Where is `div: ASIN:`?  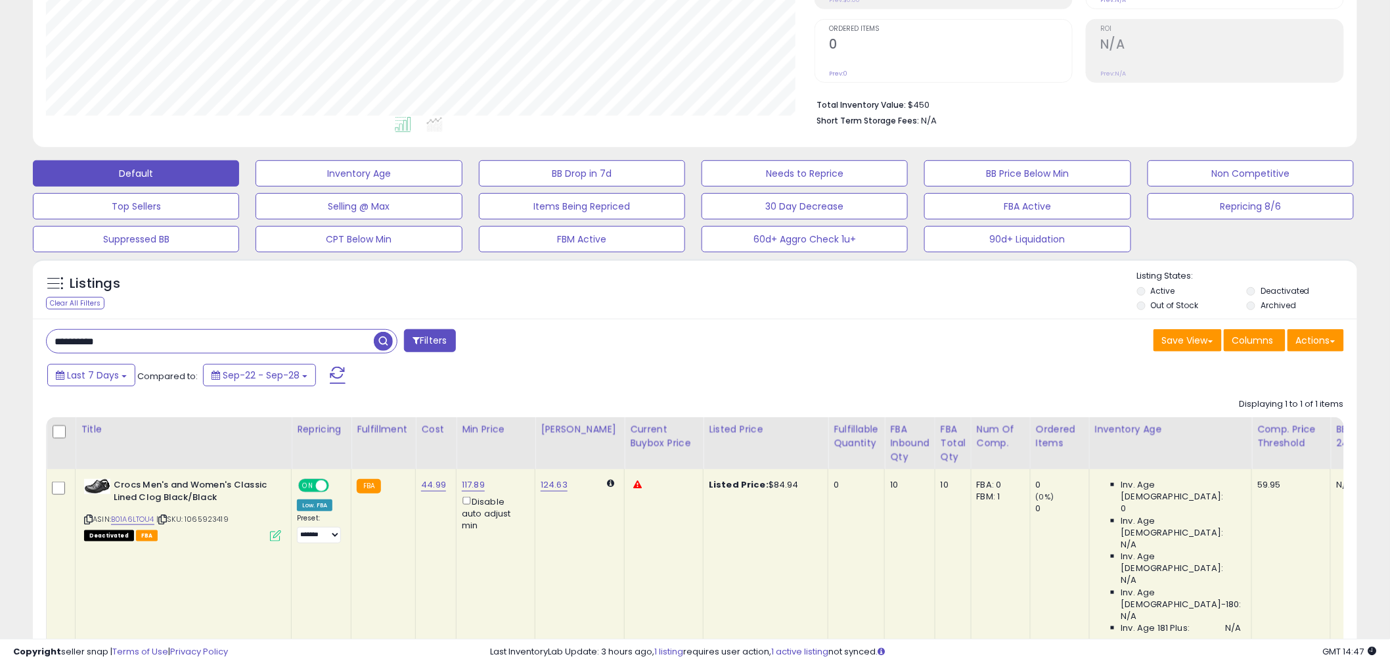
div: ASIN: is located at coordinates (183, 509).